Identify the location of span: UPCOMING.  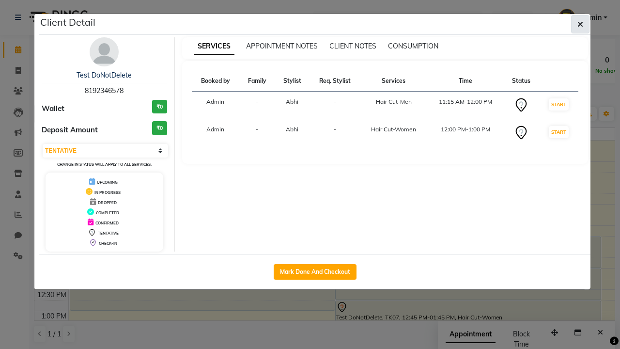
(107, 182).